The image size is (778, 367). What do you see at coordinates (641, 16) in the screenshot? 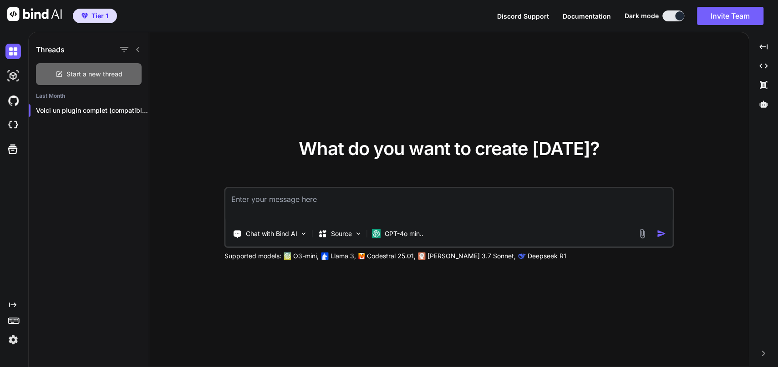
I see `span: Dark mode` at bounding box center [641, 16].